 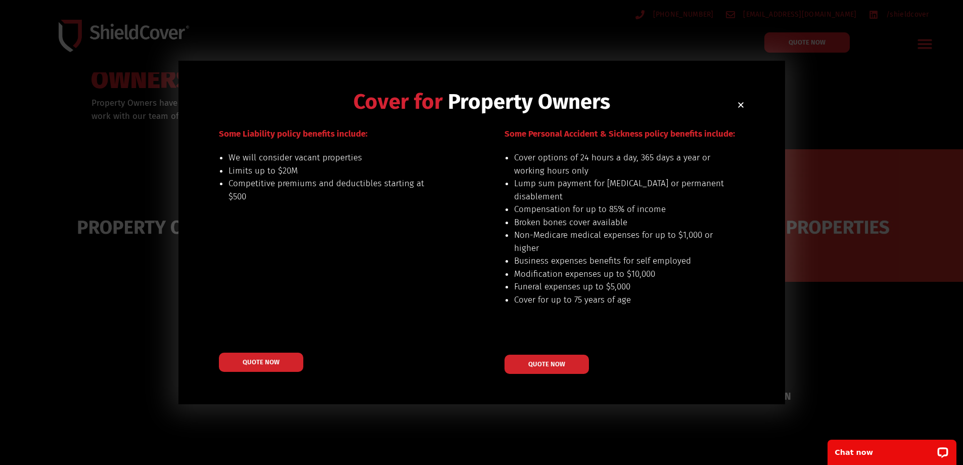 What do you see at coordinates (619, 164) in the screenshot?
I see `li: Cover options of 24 hours a day, 365 days a year or working hours only` at bounding box center [619, 164].